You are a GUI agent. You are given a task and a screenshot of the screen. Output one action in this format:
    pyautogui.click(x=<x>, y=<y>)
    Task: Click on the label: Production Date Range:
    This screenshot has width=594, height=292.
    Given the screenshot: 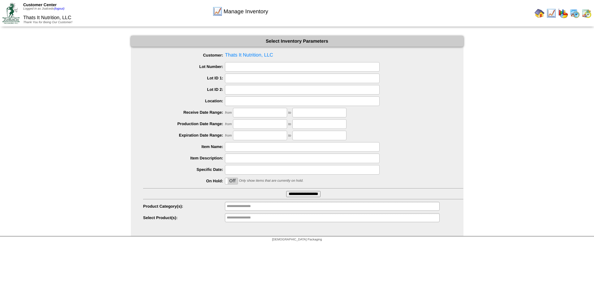 What is the action you would take?
    pyautogui.click(x=184, y=124)
    